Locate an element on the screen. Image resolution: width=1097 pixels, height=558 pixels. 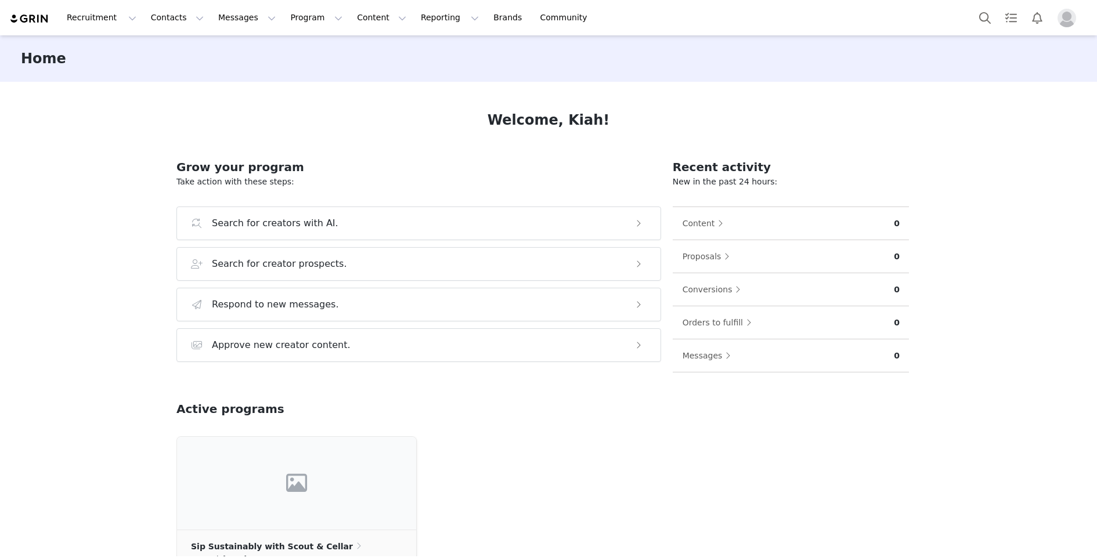
a: Brands is located at coordinates (509, 17).